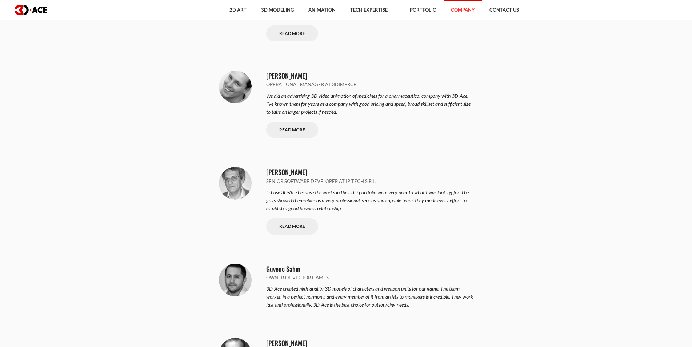  What do you see at coordinates (370, 297) in the screenshot?
I see `p: 3D-Ace created high-quality 3D models of characters and weapon units for our game. The team worke...` at bounding box center [370, 297].